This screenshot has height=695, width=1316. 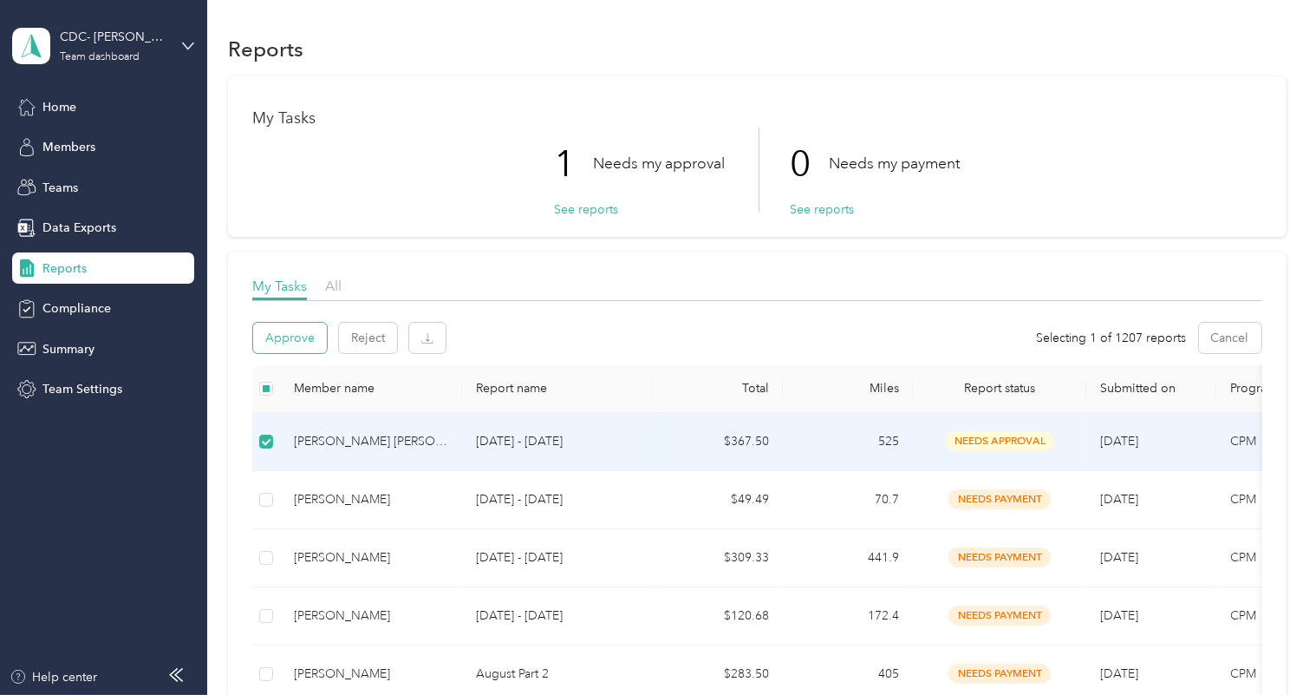 What do you see at coordinates (333, 285) in the screenshot?
I see `span: All` at bounding box center [333, 285].